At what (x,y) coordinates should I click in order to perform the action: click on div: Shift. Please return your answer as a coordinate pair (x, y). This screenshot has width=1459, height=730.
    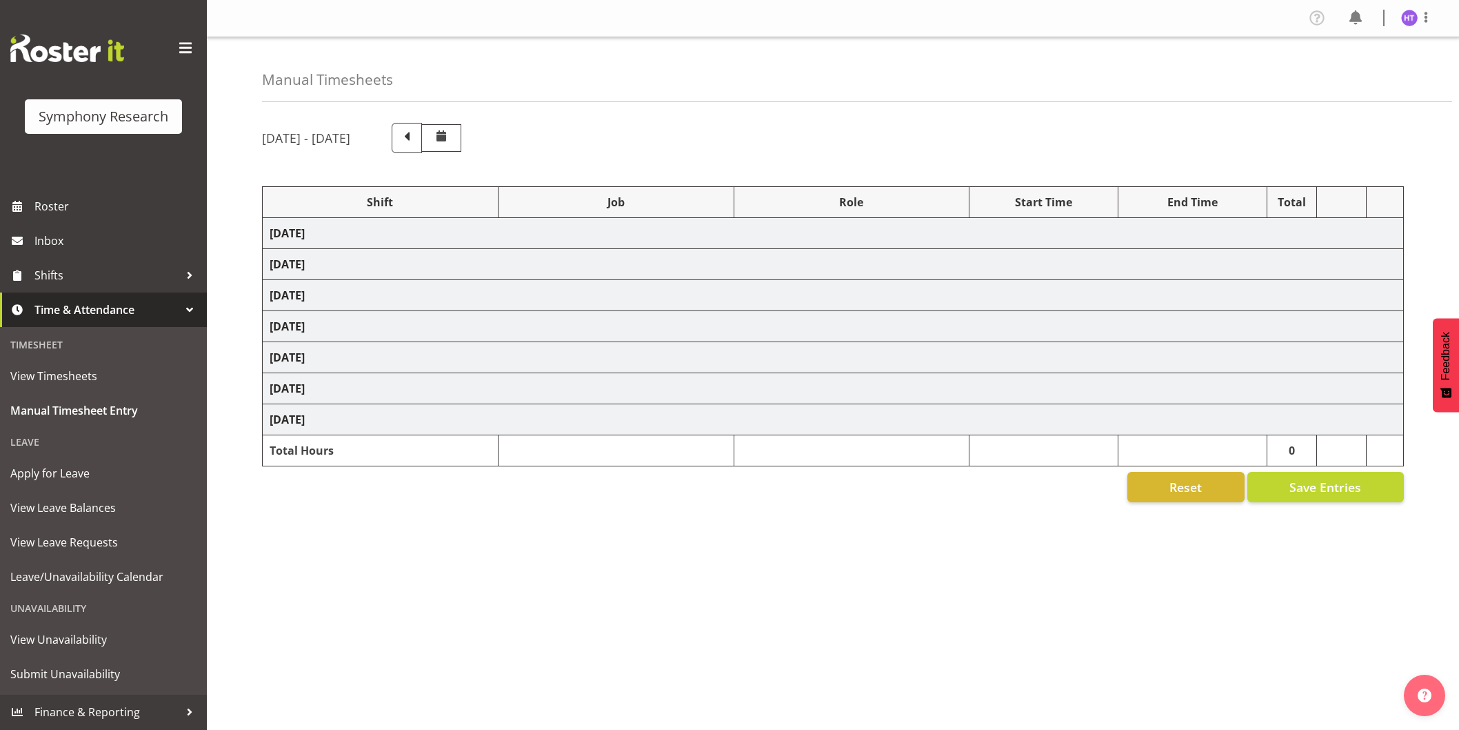
    Looking at the image, I should click on (380, 202).